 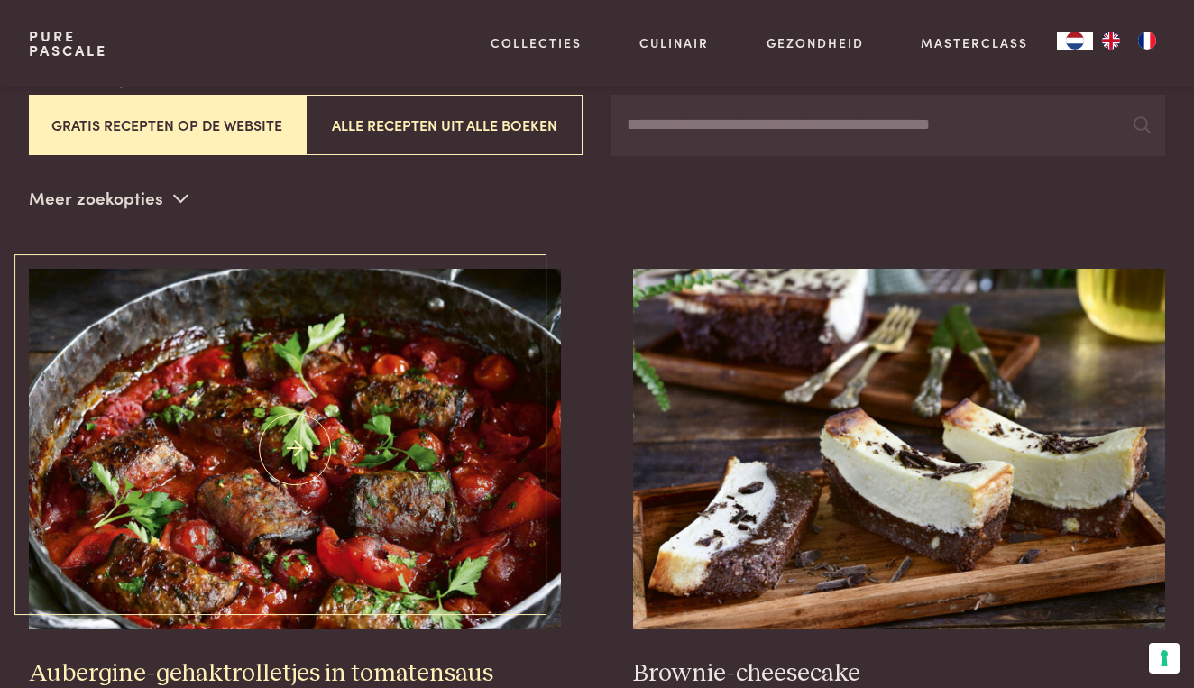 I want to click on a: PurePascale, so click(x=68, y=43).